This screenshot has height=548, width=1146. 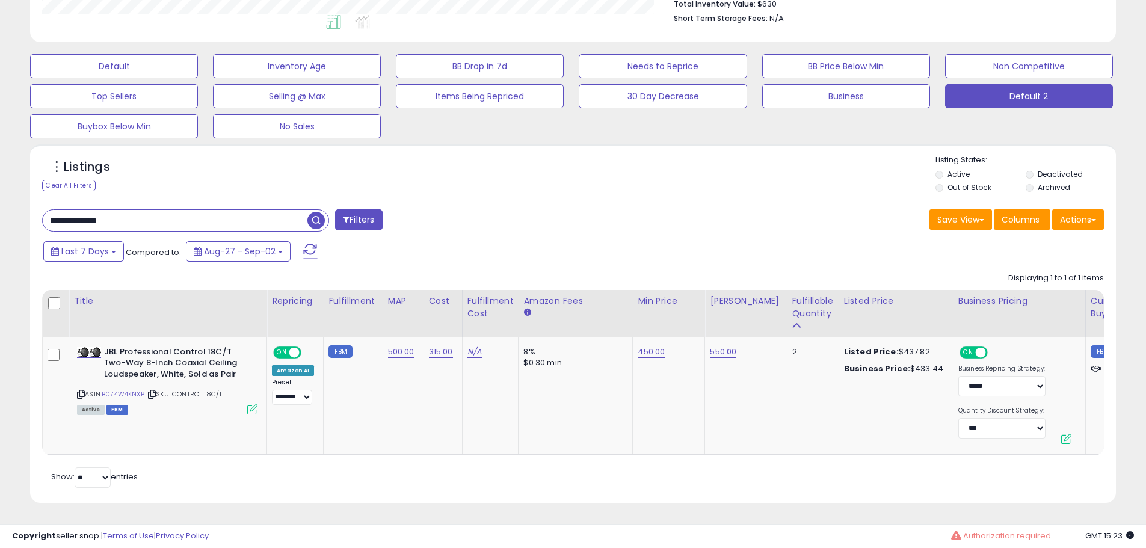 I want to click on button: No Sales, so click(x=297, y=126).